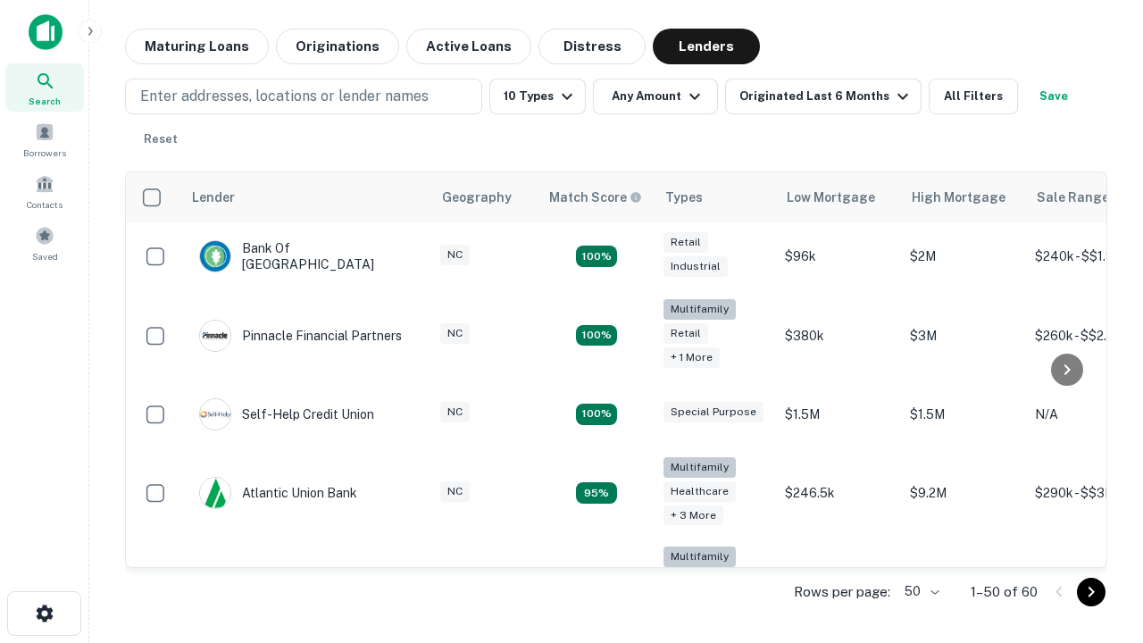 This screenshot has width=1143, height=643. Describe the element at coordinates (974, 96) in the screenshot. I see `button: All Filters` at that location.